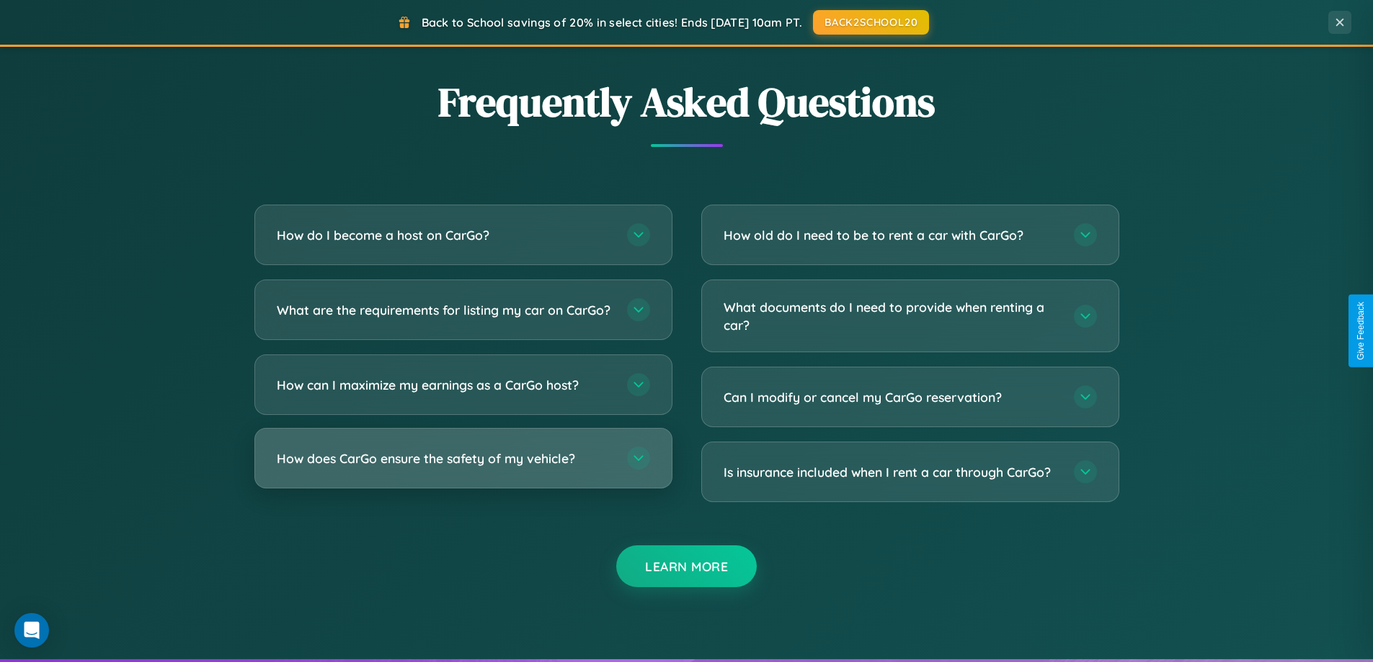 Image resolution: width=1373 pixels, height=662 pixels. I want to click on h2: Frequently Asked Questions, so click(687, 102).